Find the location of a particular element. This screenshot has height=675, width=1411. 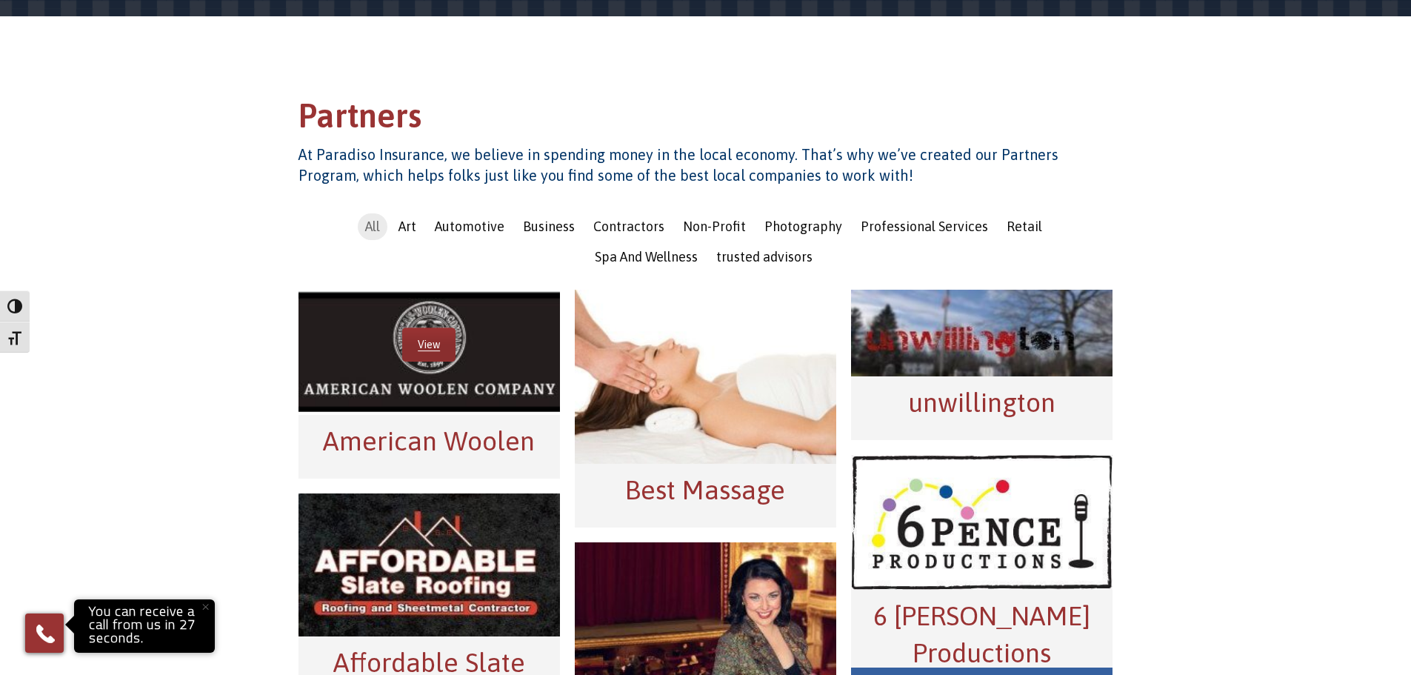

p: You can receive a call from us in 27 seconds. is located at coordinates (144, 626).